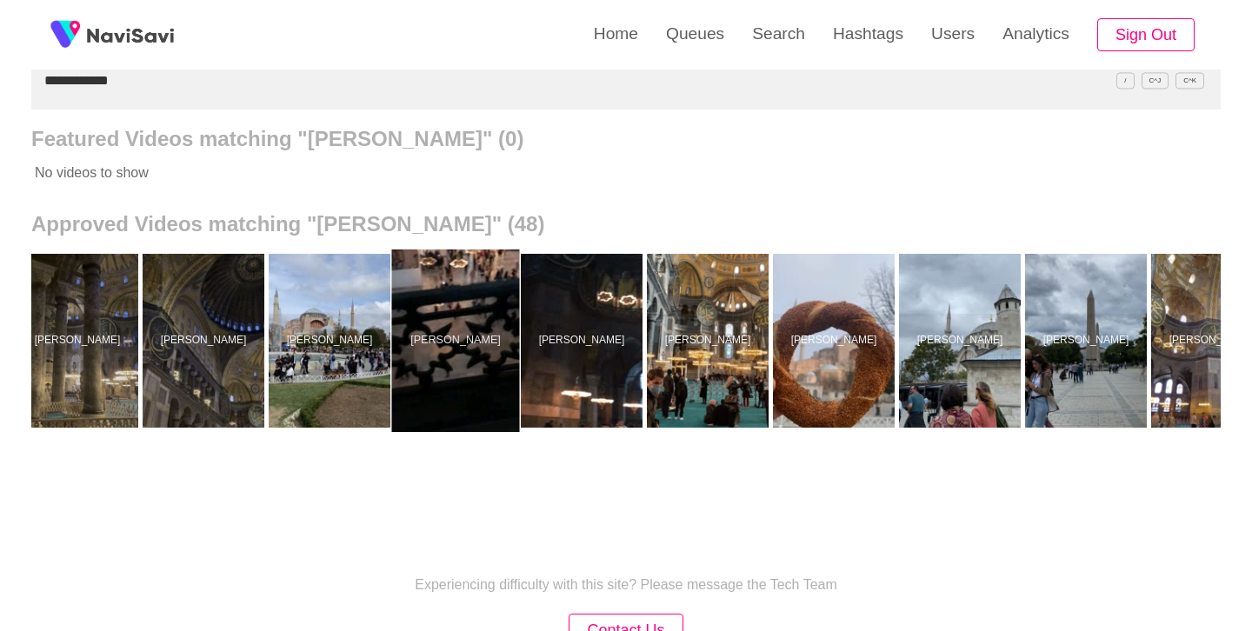  I want to click on span: C^J, so click(1156, 80).